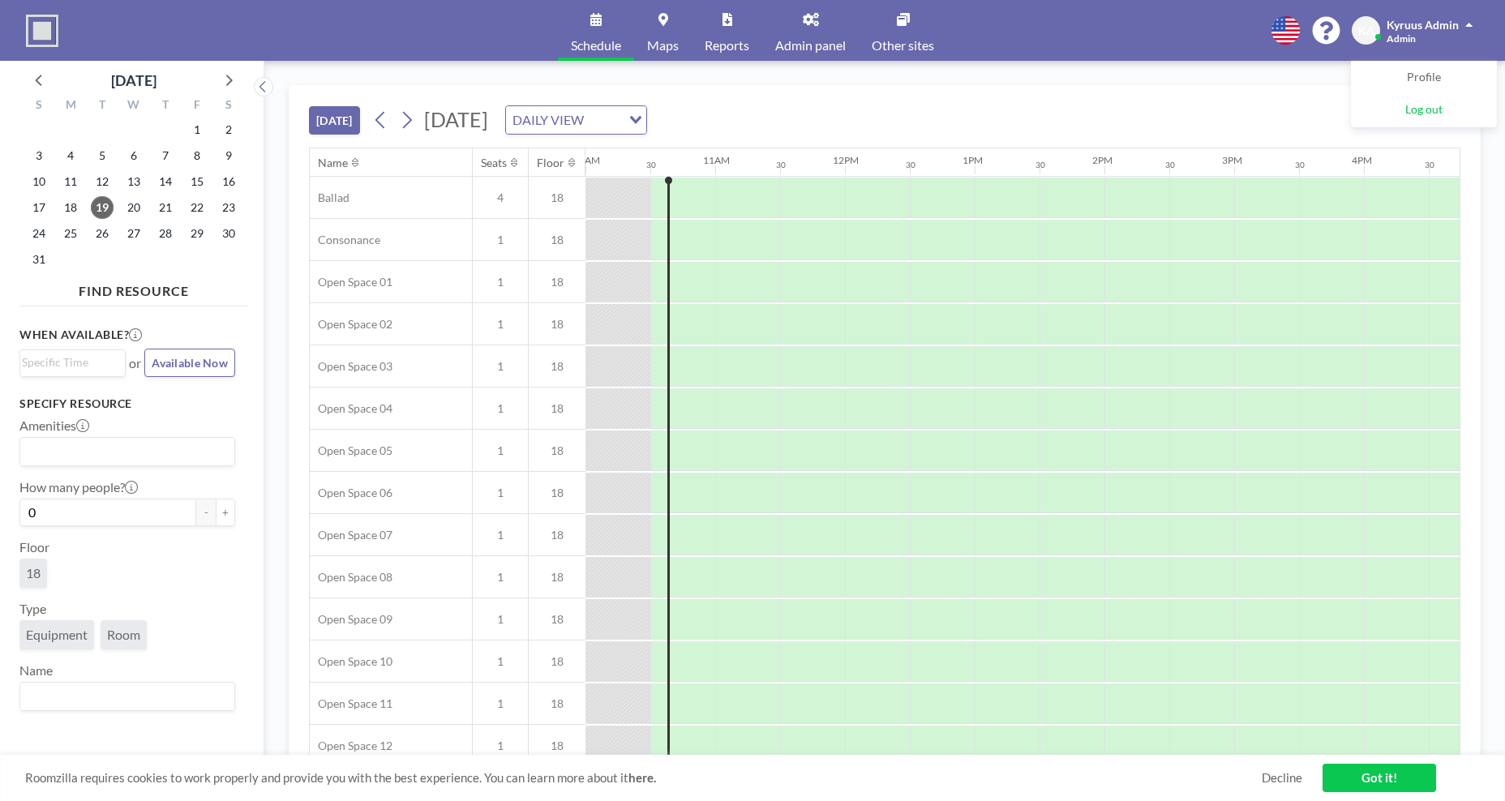 Image resolution: width=1505 pixels, height=801 pixels. What do you see at coordinates (1379, 778) in the screenshot?
I see `a: Got it!` at bounding box center [1379, 778].